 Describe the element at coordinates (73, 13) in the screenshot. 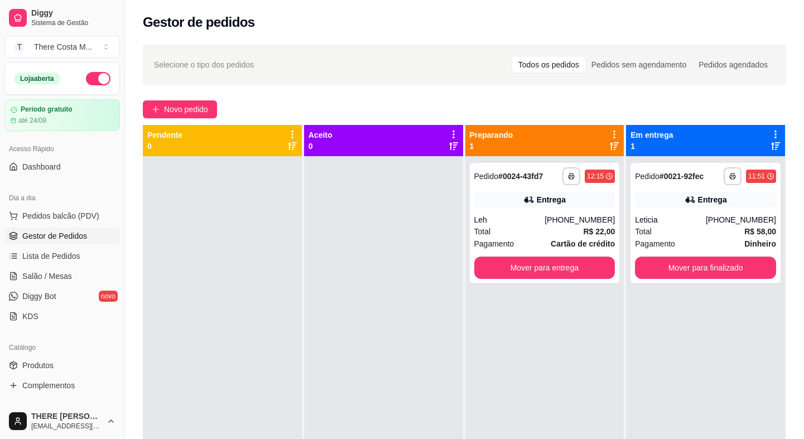

I see `span: Diggy` at that location.